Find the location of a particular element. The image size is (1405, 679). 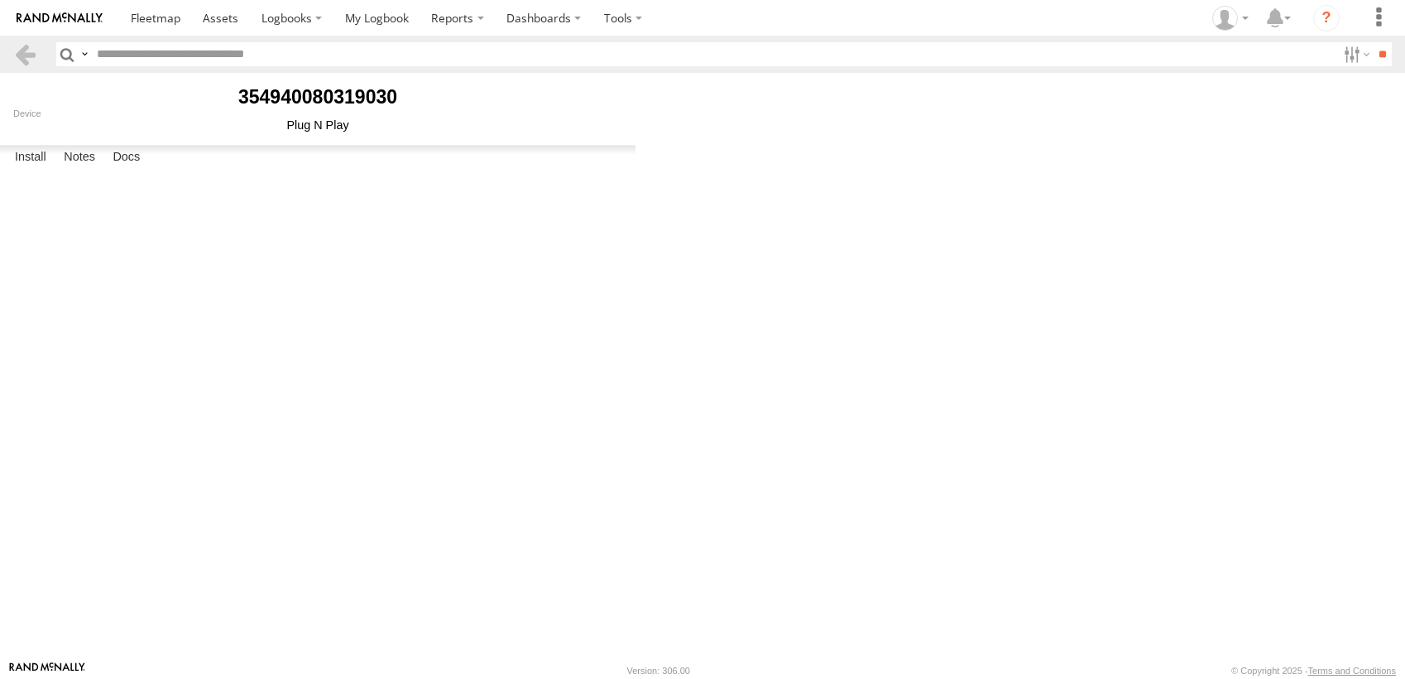

div: Version: 306.00 is located at coordinates (659, 670).